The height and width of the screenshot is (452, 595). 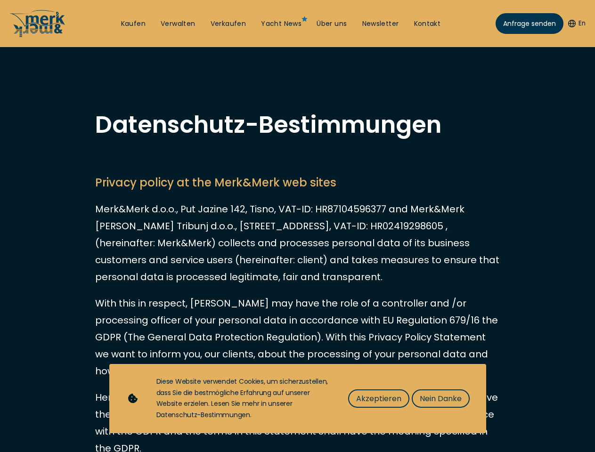 I want to click on a: Anfrage senden, so click(x=530, y=24).